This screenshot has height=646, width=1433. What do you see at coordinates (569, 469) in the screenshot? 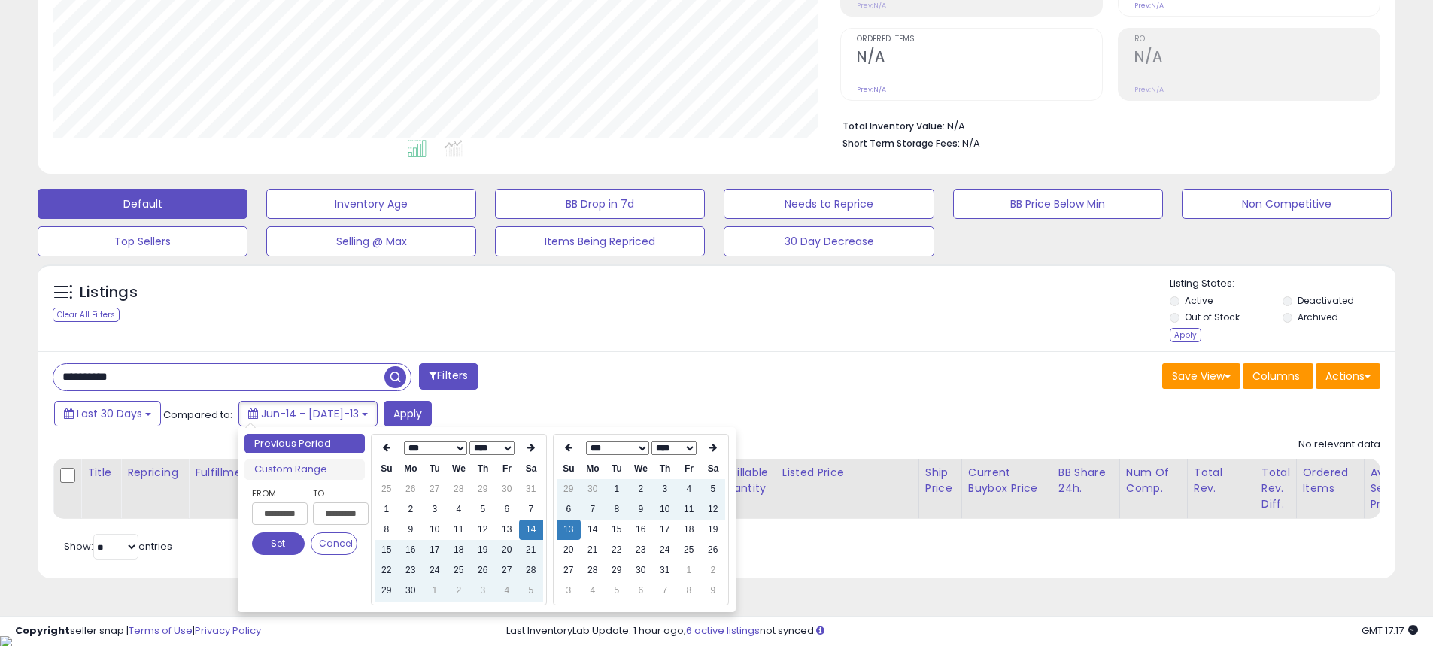
I see `th: Su` at bounding box center [569, 469].